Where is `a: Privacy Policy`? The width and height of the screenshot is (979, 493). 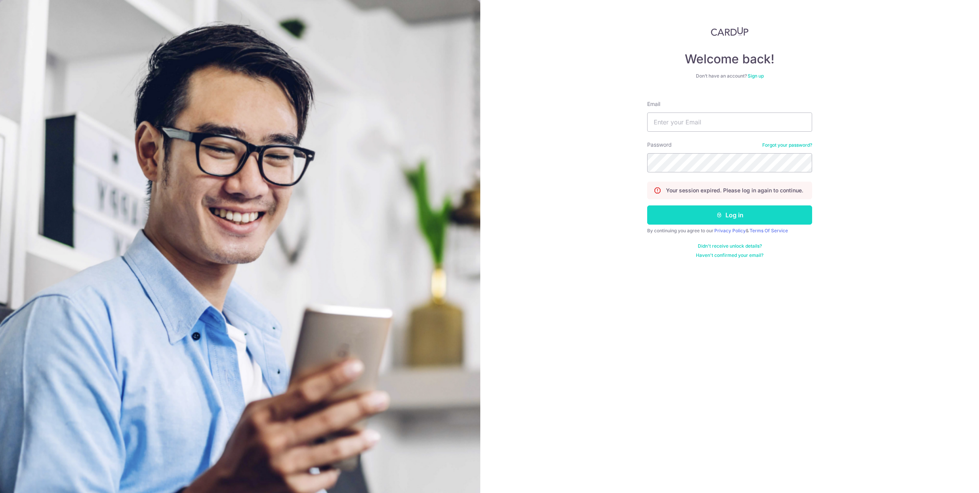
a: Privacy Policy is located at coordinates (730, 230).